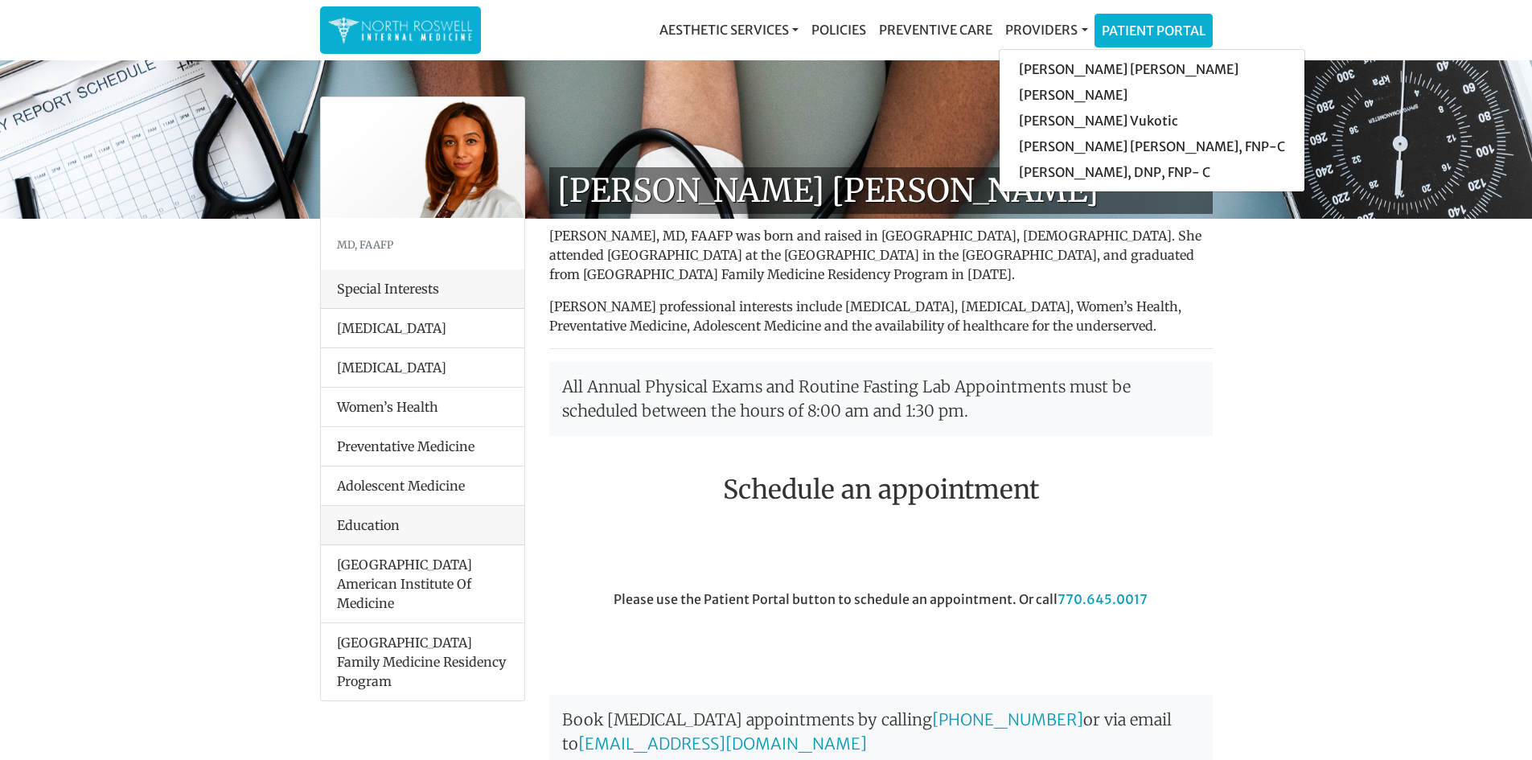  Describe the element at coordinates (401, 30) in the screenshot. I see `img: North Roswell Internal Medicine` at that location.